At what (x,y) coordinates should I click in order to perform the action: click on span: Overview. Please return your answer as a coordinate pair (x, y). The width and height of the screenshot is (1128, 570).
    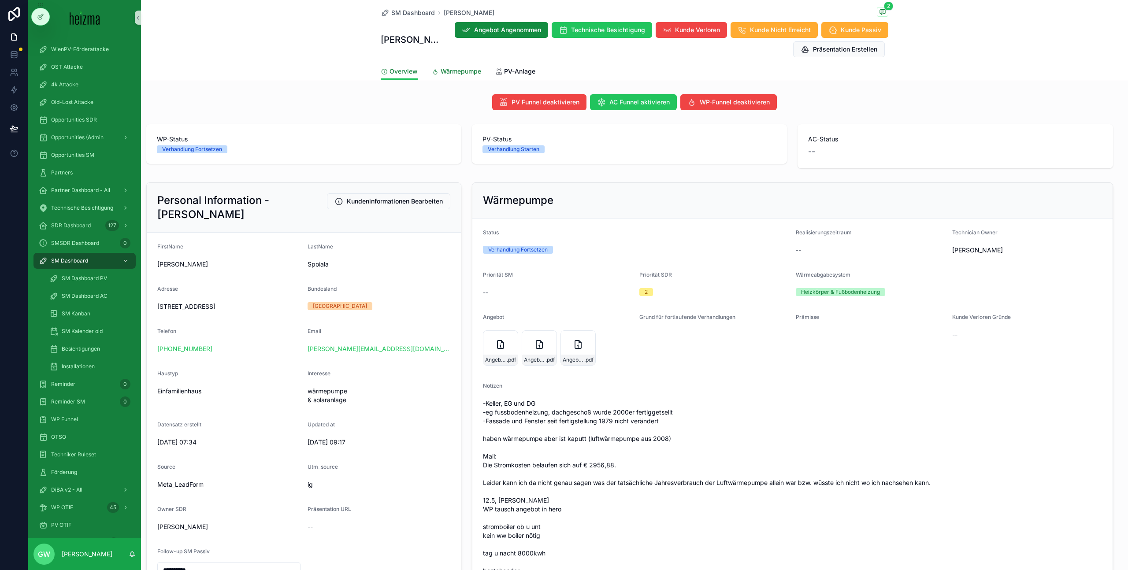
    Looking at the image, I should click on (404, 71).